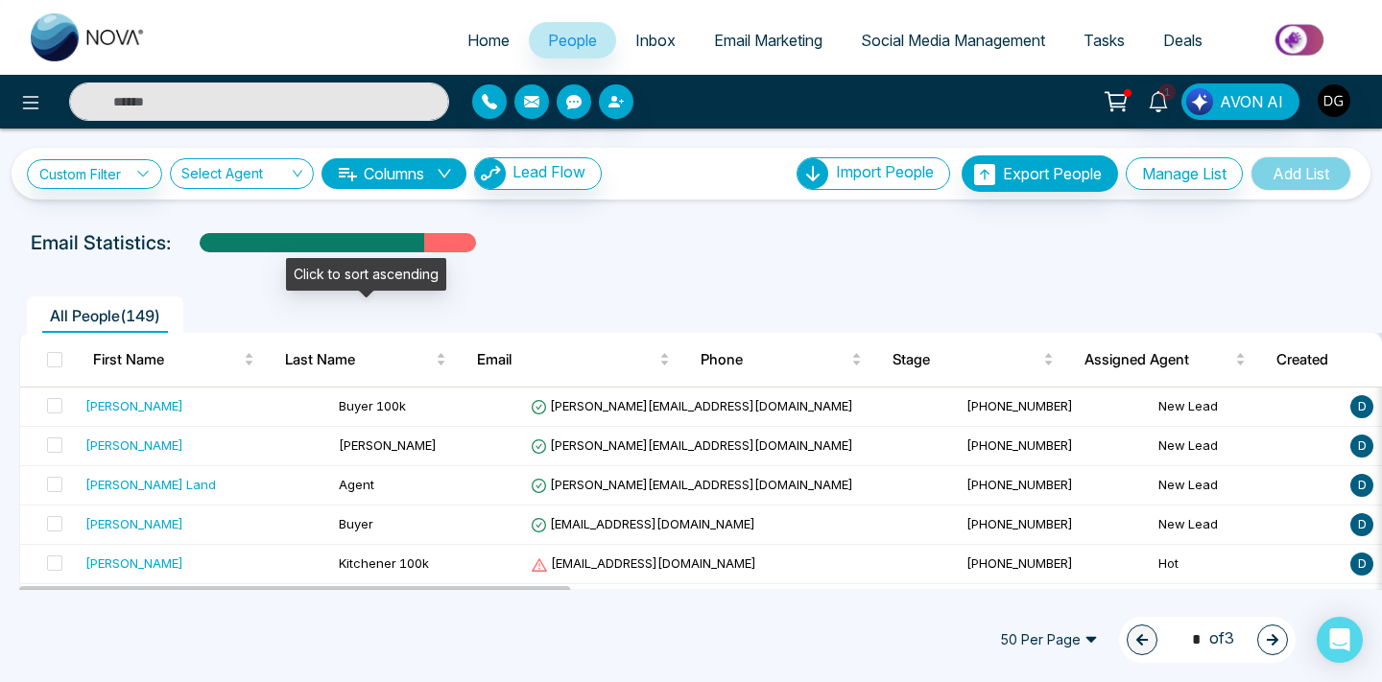 This screenshot has width=1382, height=682. What do you see at coordinates (774, 360) in the screenshot?
I see `span: Phone` at bounding box center [774, 360].